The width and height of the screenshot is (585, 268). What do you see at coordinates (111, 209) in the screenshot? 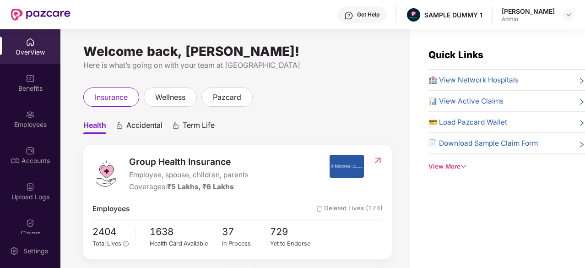
I see `span: Employees` at bounding box center [111, 209].